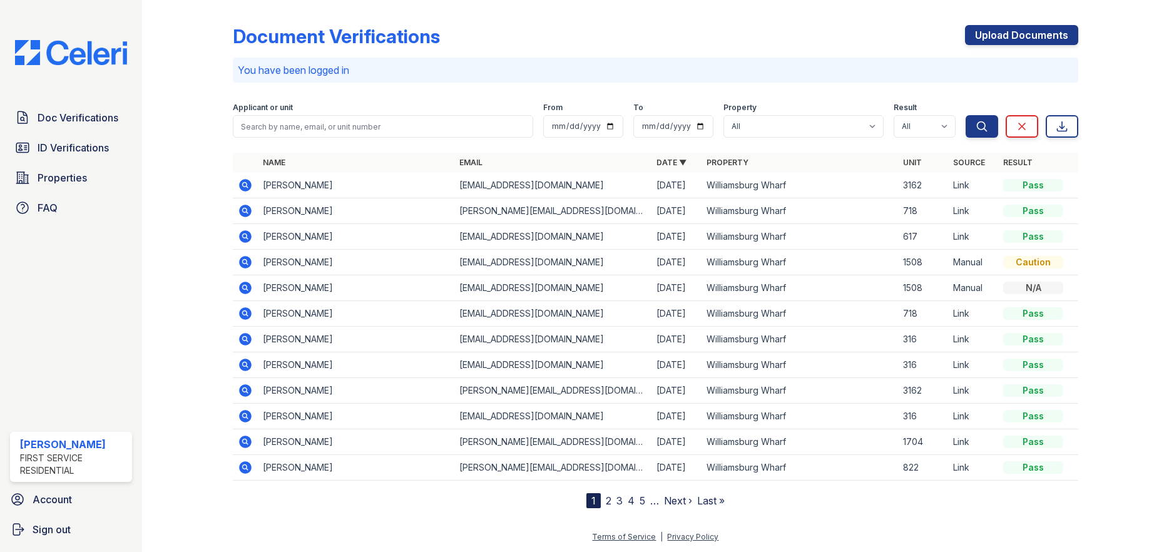 This screenshot has height=552, width=1169. Describe the element at coordinates (727, 162) in the screenshot. I see `a: Property` at that location.